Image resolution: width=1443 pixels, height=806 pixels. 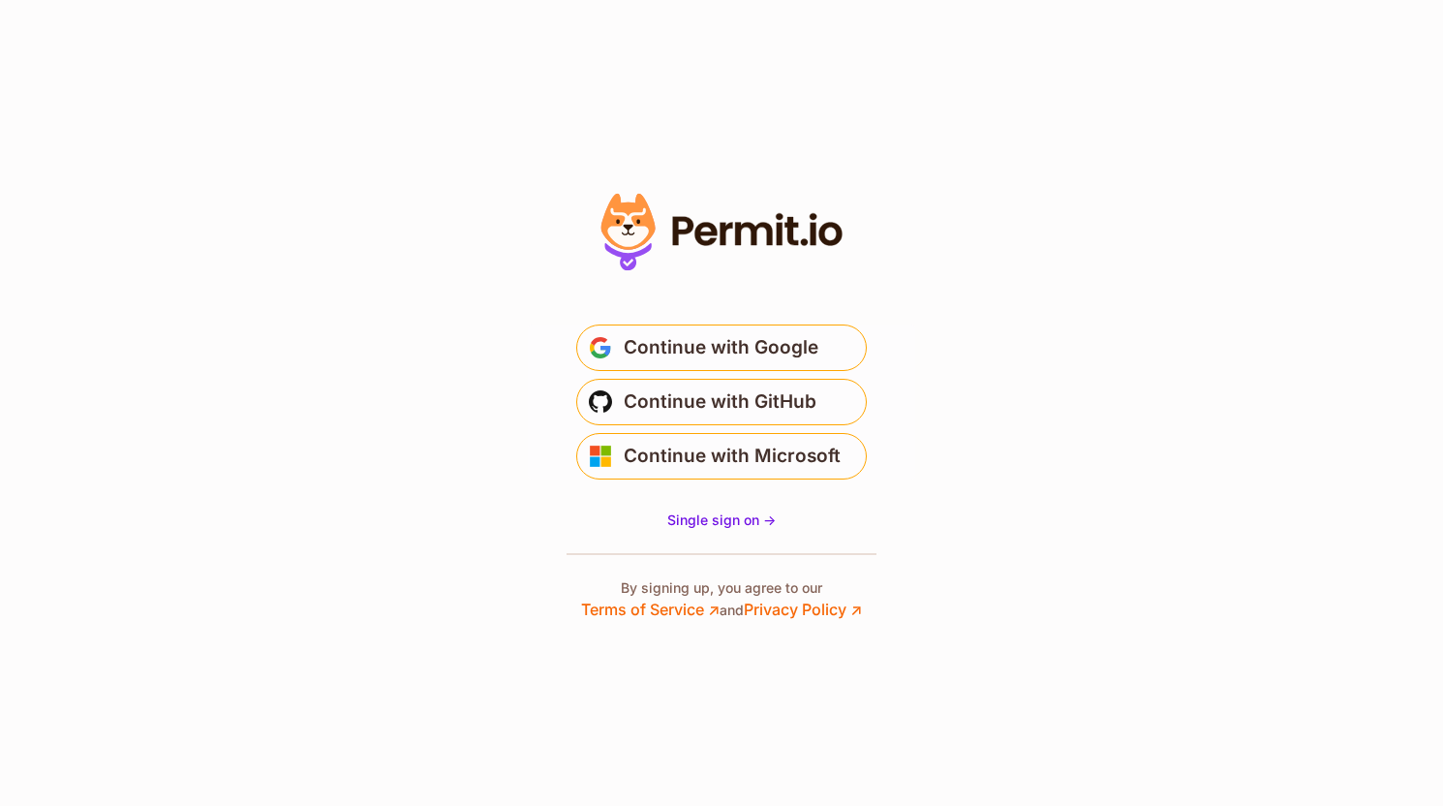 I want to click on span: Continue with Microsoft, so click(x=732, y=456).